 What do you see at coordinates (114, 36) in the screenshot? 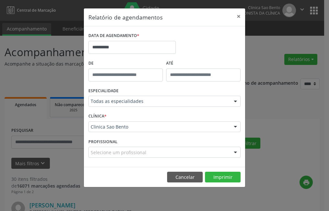
I see `label: DATA DE AGENDAMENTO` at bounding box center [114, 36].